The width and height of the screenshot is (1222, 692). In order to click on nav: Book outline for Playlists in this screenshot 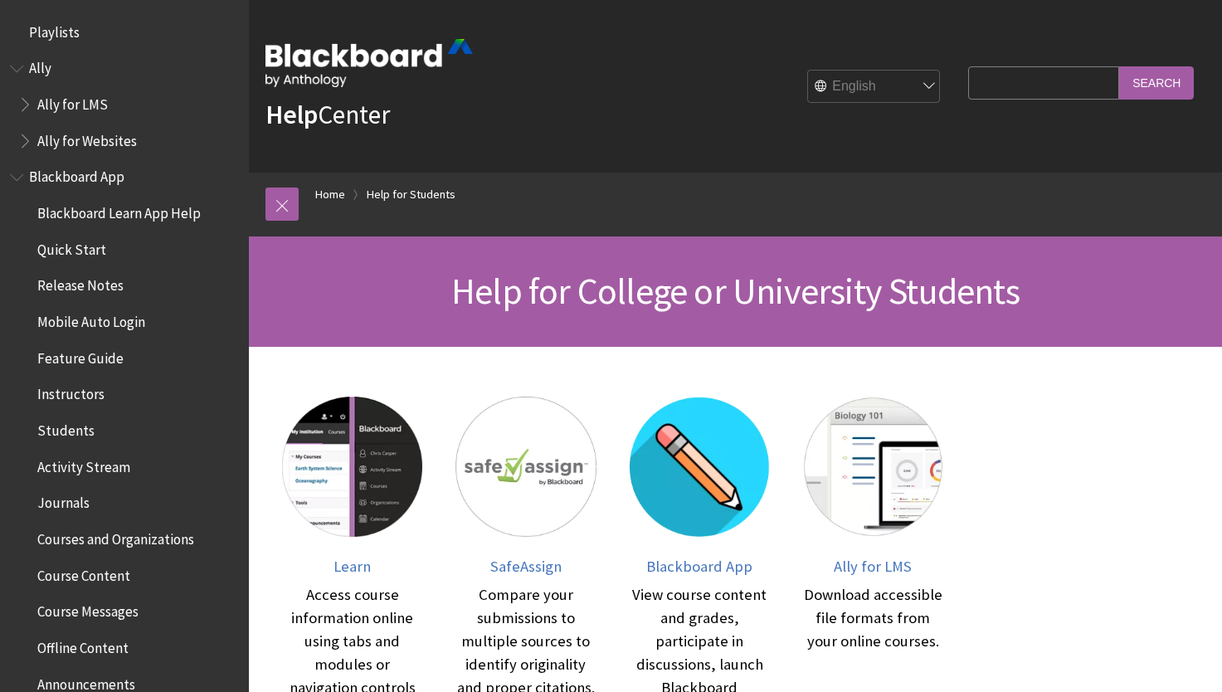, I will do `click(124, 32)`.